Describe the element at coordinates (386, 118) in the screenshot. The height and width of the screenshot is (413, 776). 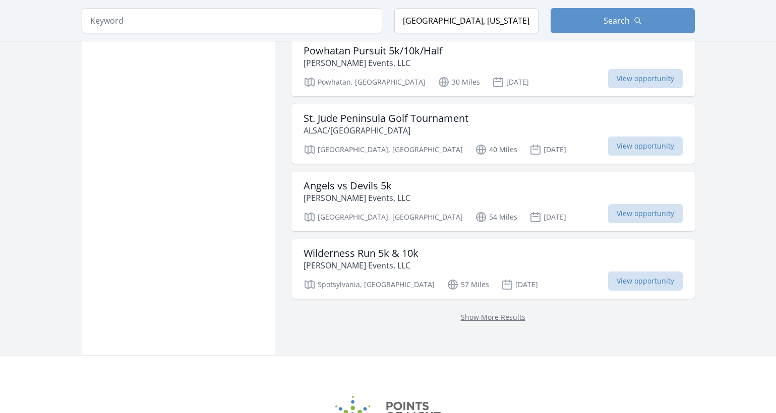
I see `h3: St. Jude Peninsula Golf Tournament` at that location.